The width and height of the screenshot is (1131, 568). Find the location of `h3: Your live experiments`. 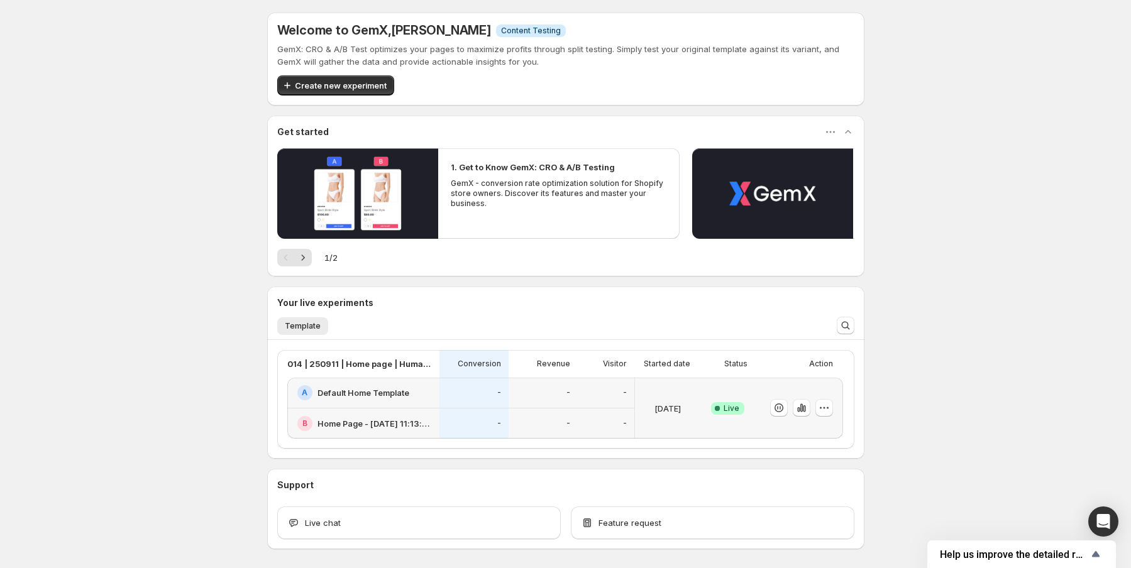

h3: Your live experiments is located at coordinates (325, 303).